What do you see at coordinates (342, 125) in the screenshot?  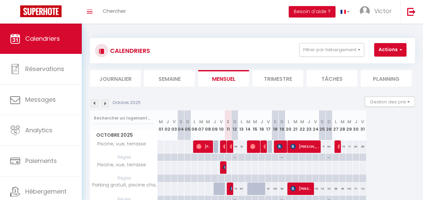 I see `th: 28` at bounding box center [342, 125].